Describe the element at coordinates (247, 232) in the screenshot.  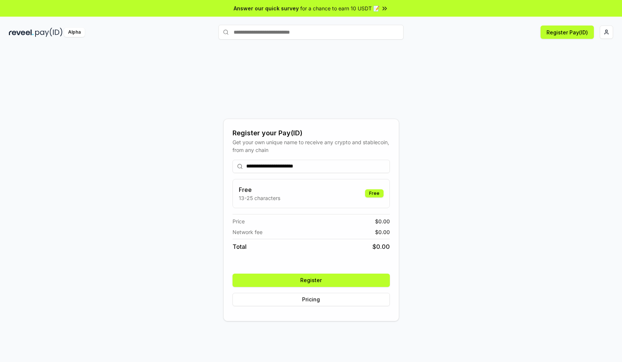
I see `span: Network fee` at that location.